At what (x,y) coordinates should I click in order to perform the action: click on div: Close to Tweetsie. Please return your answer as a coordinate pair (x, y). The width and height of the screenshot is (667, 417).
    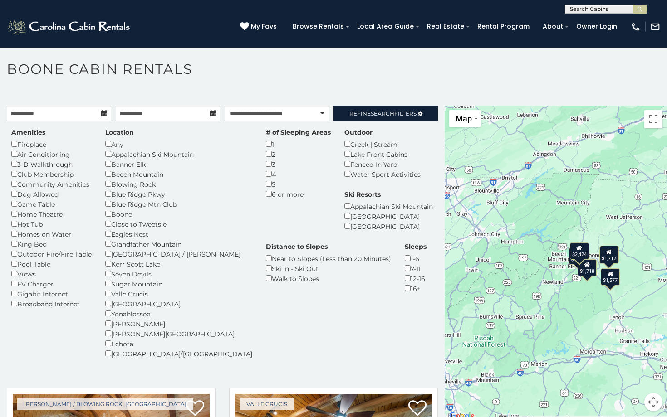
    Looking at the image, I should click on (179, 224).